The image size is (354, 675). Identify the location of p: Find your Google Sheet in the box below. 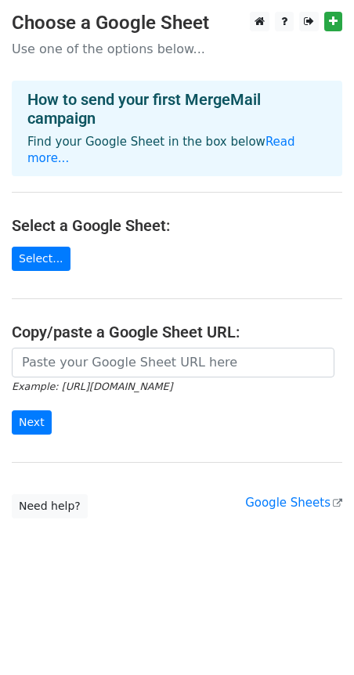
(177, 150).